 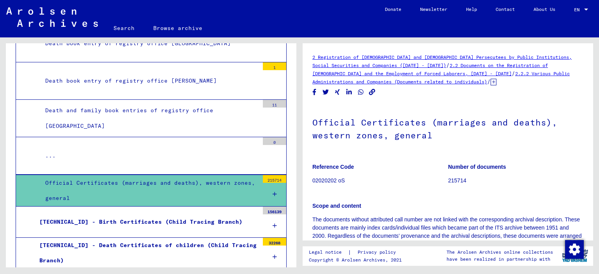 I want to click on span: EN, so click(x=578, y=10).